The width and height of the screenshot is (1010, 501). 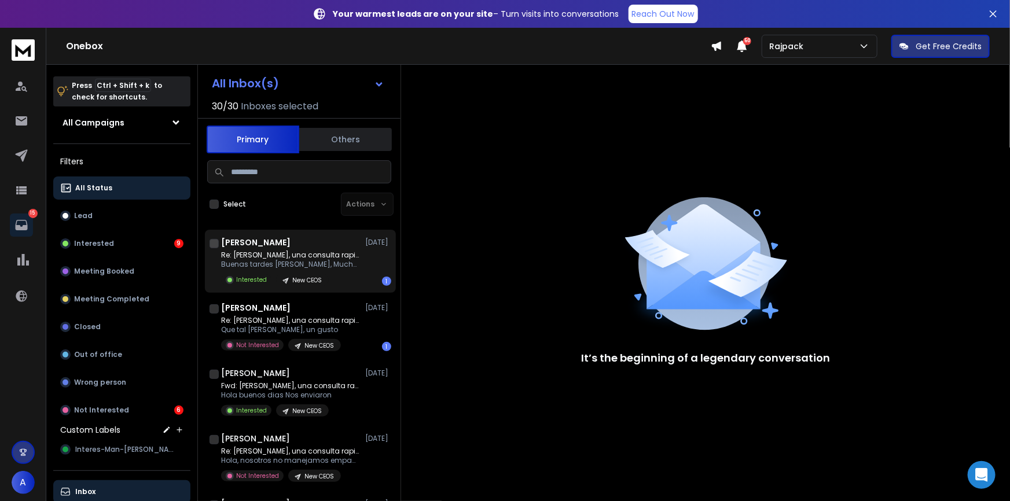 What do you see at coordinates (225, 106) in the screenshot?
I see `span: 30 / 30` at bounding box center [225, 106].